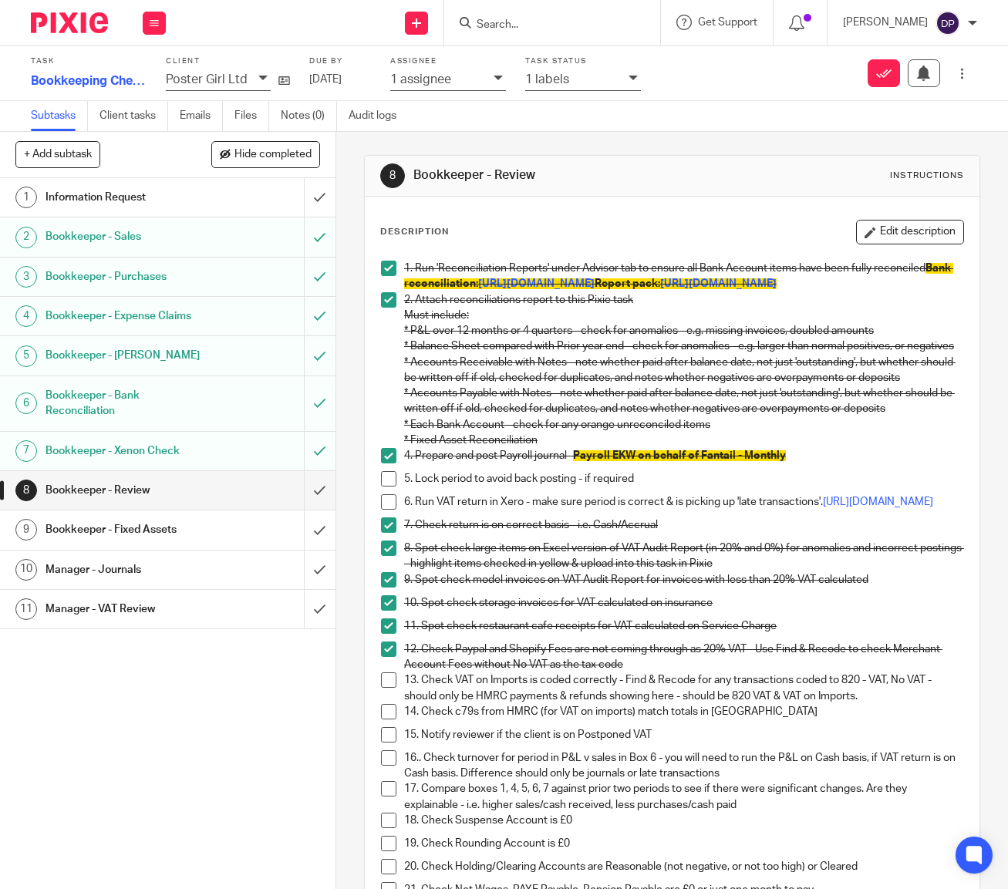 The width and height of the screenshot is (1008, 889). Describe the element at coordinates (683, 425) in the screenshot. I see `p: * Each Bank Account - check for any orange unreconciled items` at that location.